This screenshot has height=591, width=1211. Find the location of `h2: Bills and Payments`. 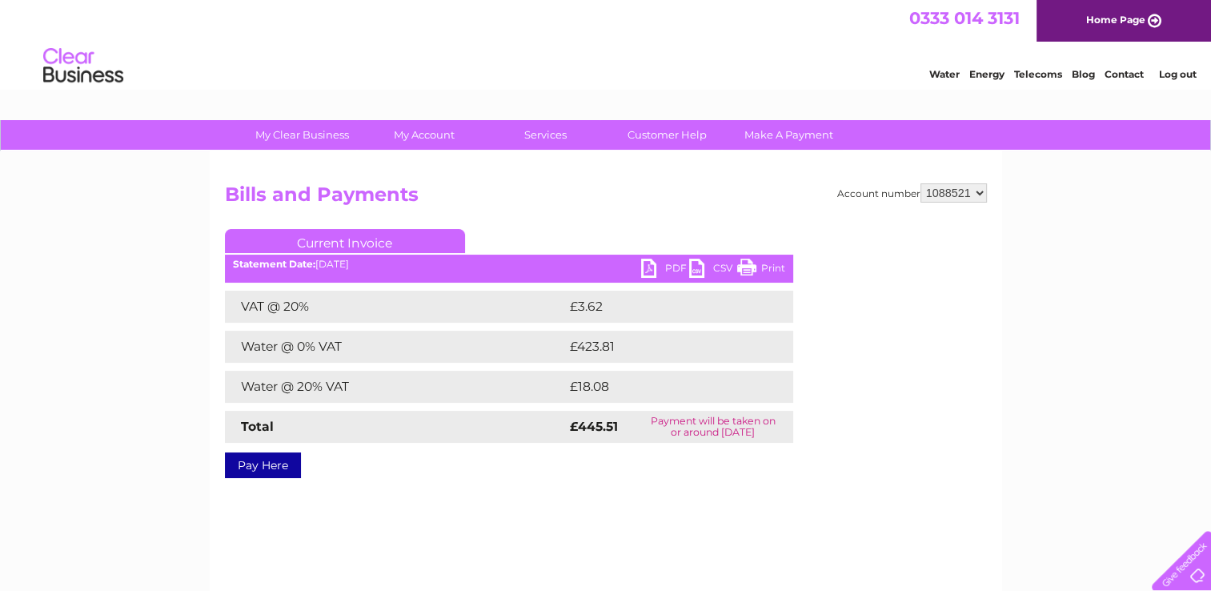

h2: Bills and Payments is located at coordinates (606, 198).